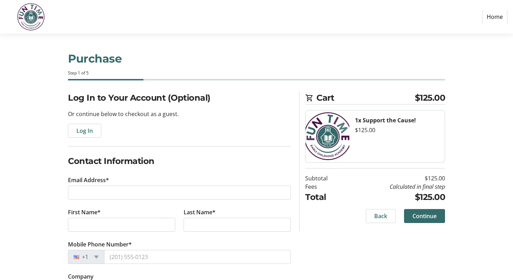  What do you see at coordinates (395, 187) in the screenshot?
I see `td: Calculated in final step` at bounding box center [395, 187].